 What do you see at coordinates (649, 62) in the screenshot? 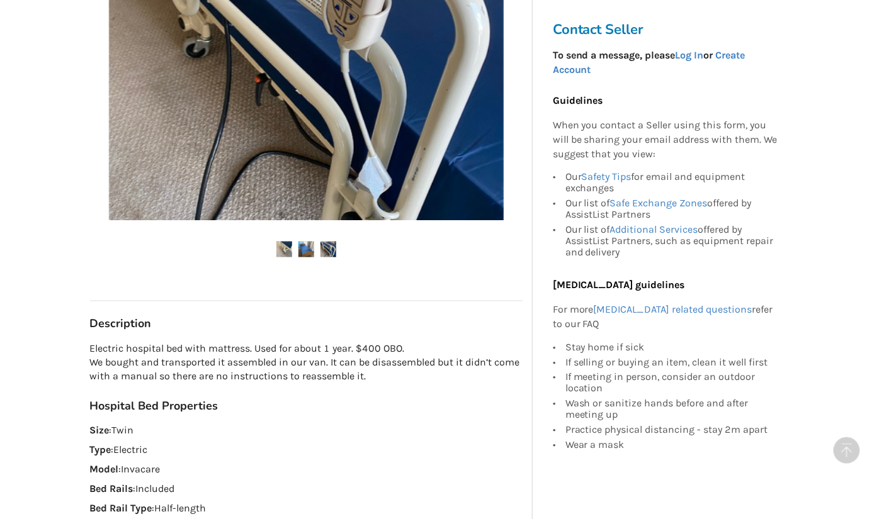
I see `strong: To send a message, please or` at bounding box center [649, 62].